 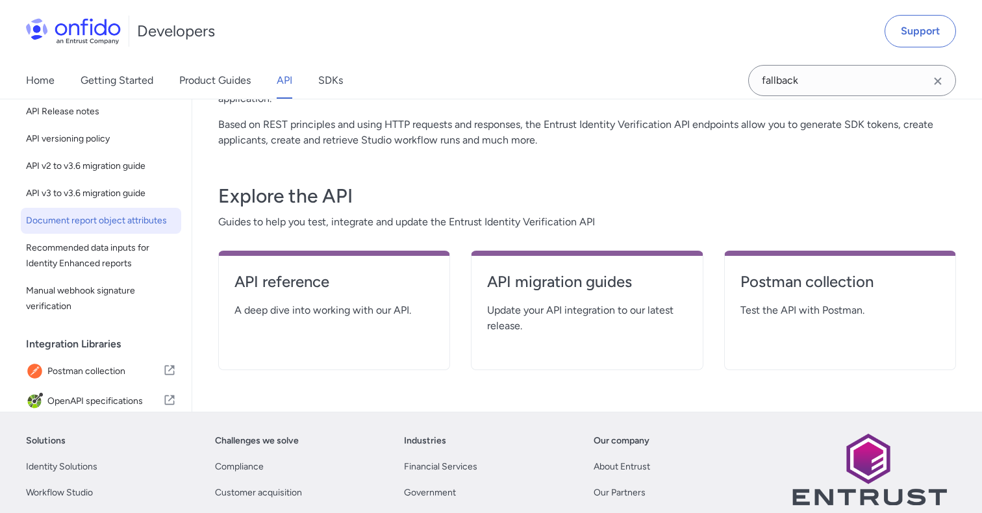 I want to click on span: A deep dive into working with our API., so click(x=334, y=311).